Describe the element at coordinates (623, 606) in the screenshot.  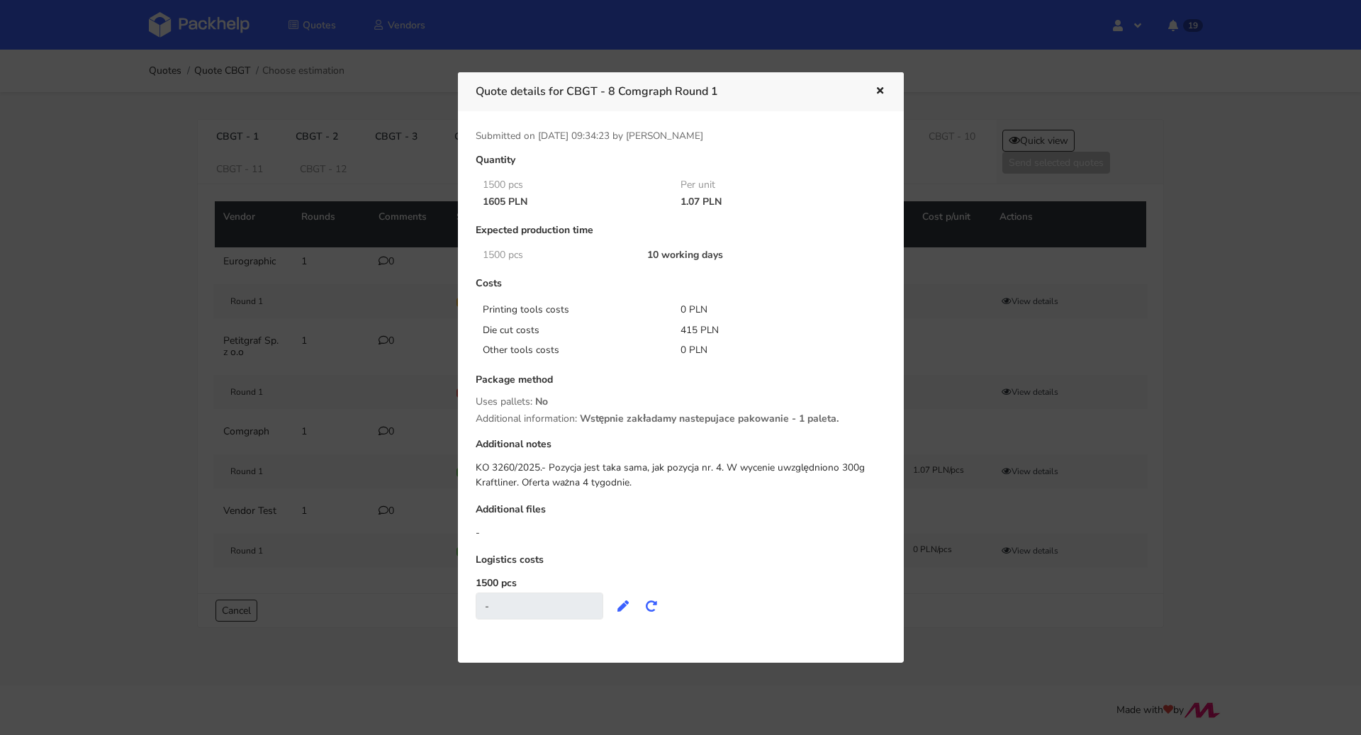
I see `button: Edit` at that location.